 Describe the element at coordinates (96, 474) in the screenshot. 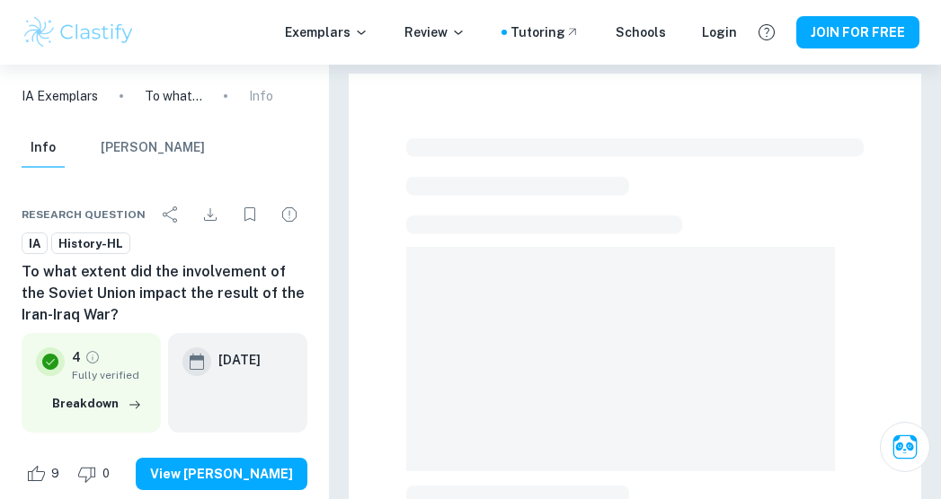

I see `div: Dislike` at that location.